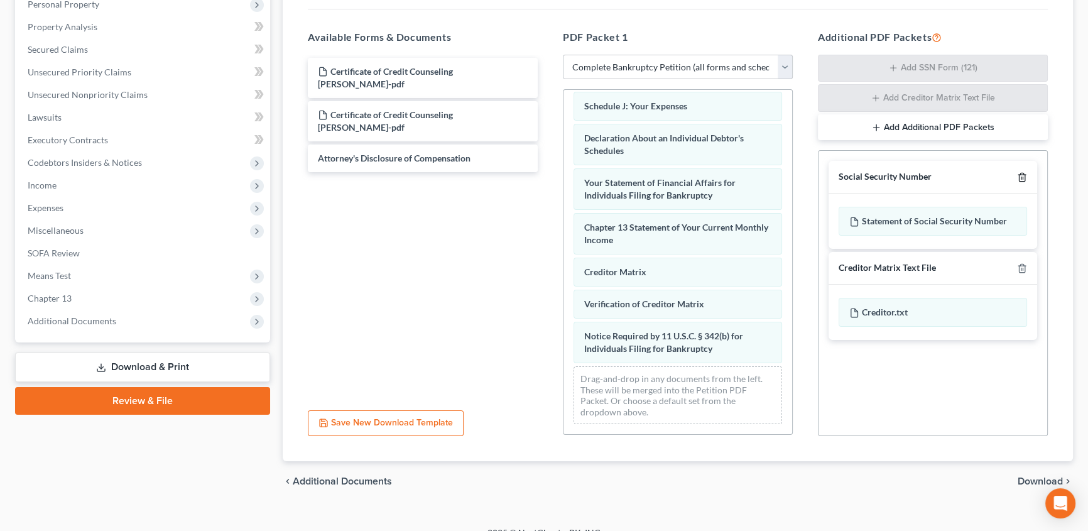  I want to click on h5: Additional PDF Packets, so click(933, 37).